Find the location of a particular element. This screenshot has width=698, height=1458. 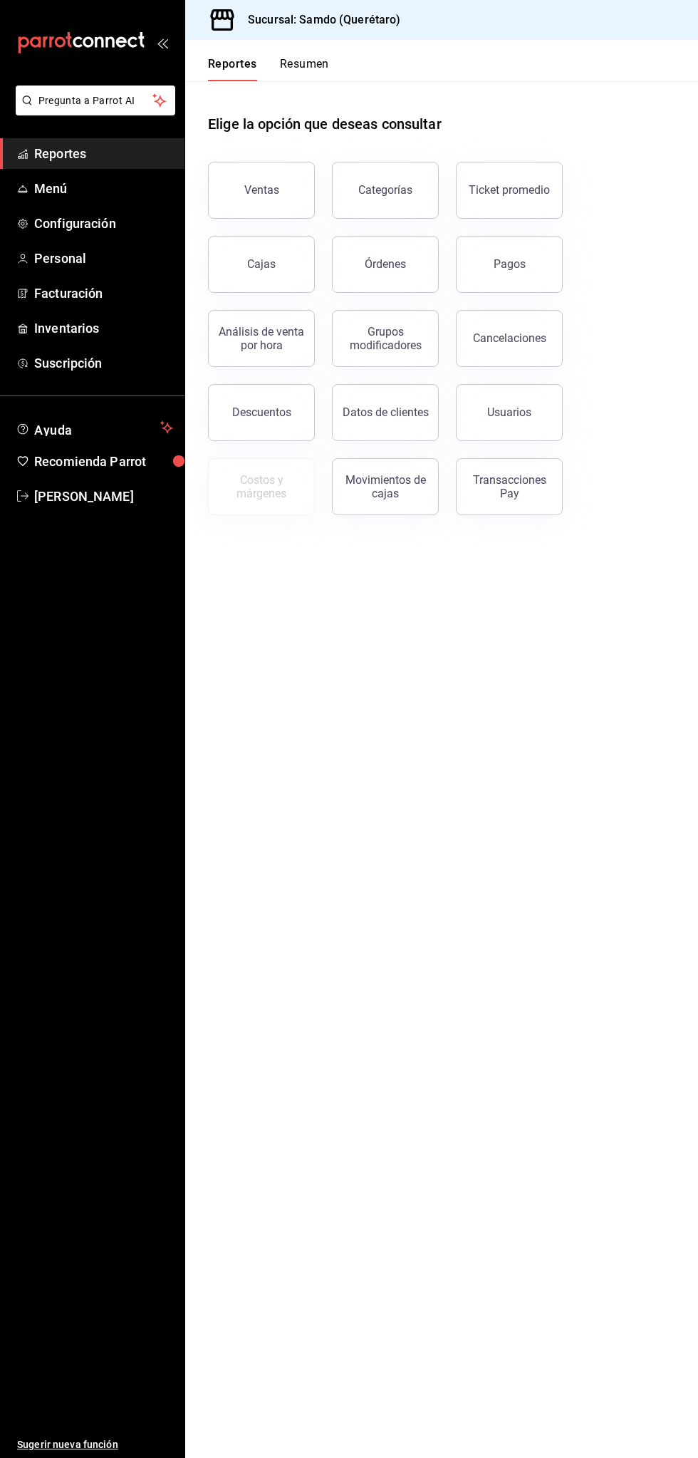

div: Categorías is located at coordinates (386, 190).